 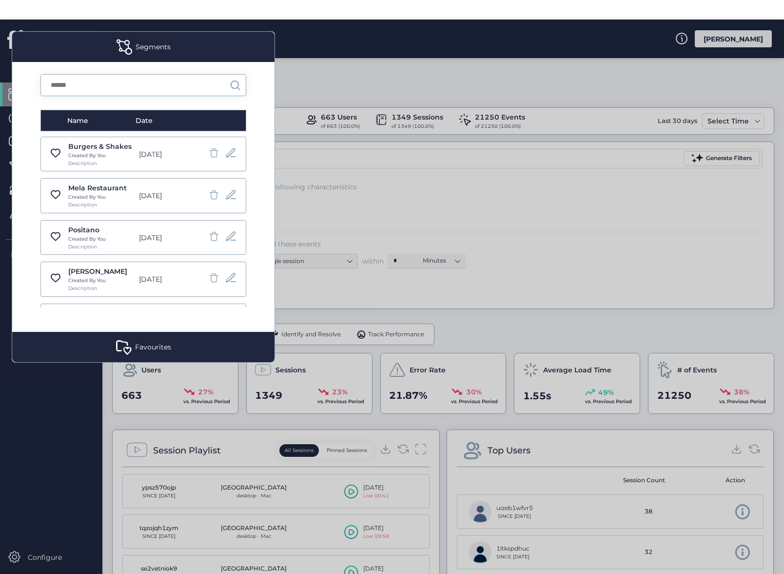 I want to click on div: Positano, so click(x=101, y=230).